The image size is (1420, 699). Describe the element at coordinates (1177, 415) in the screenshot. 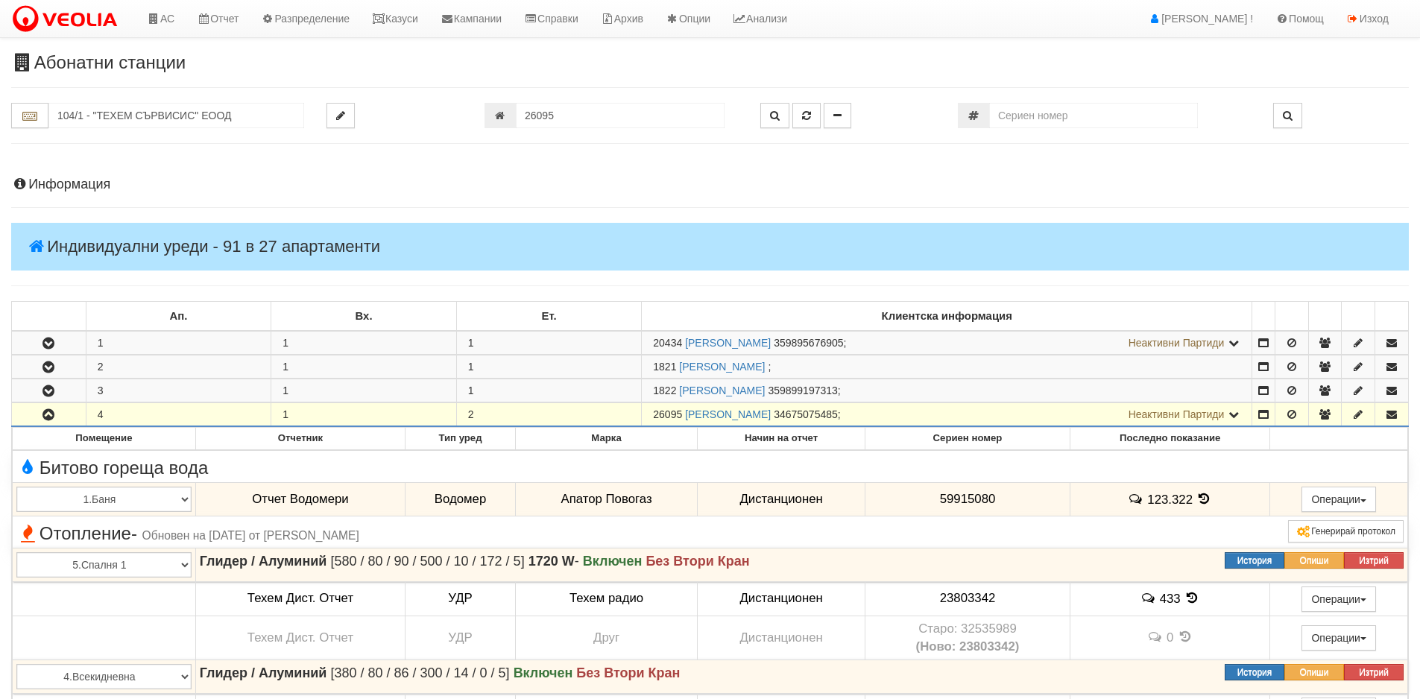

I see `span: Неактивни Партиди` at that location.